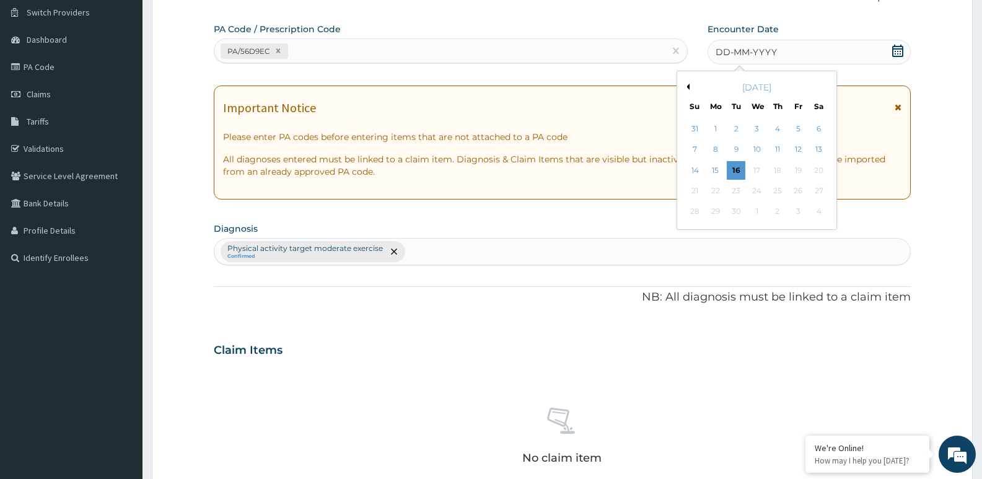 The height and width of the screenshot is (479, 982). Describe the element at coordinates (798, 191) in the screenshot. I see `div: Not available Friday, September 26th, 2025` at that location.